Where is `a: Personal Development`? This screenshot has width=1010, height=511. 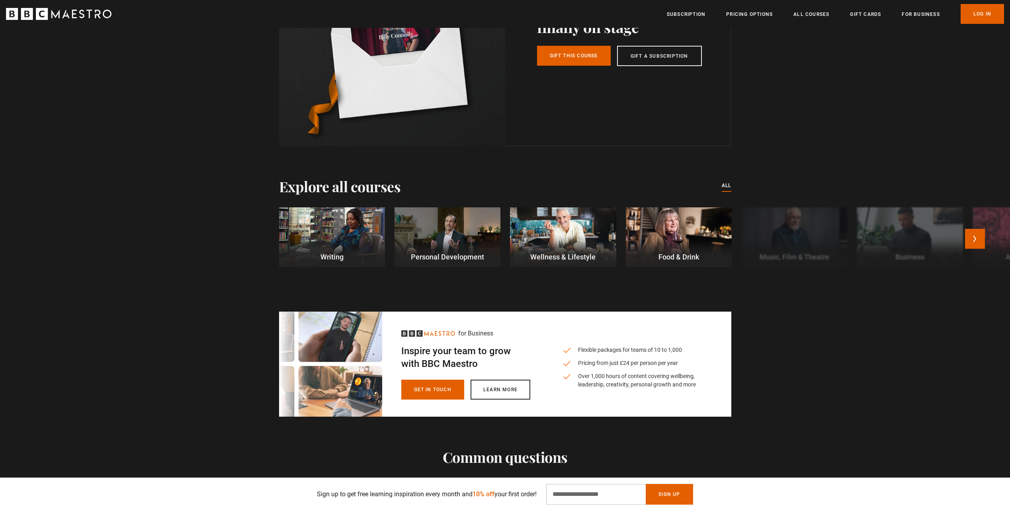 a: Personal Development is located at coordinates (448, 237).